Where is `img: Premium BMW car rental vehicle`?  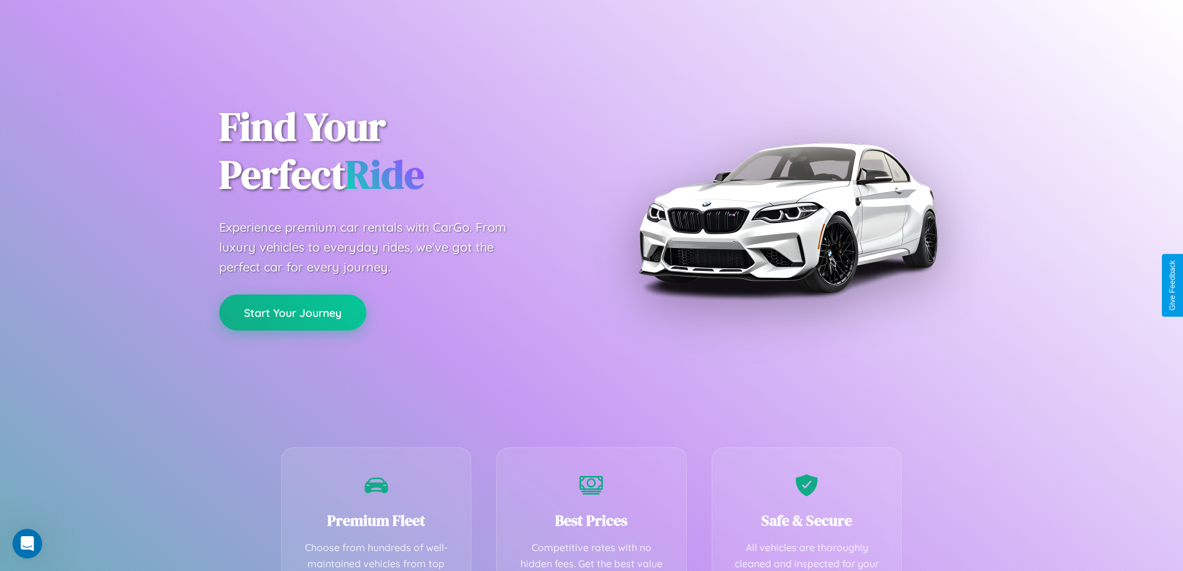
img: Premium BMW car rental vehicle is located at coordinates (788, 217).